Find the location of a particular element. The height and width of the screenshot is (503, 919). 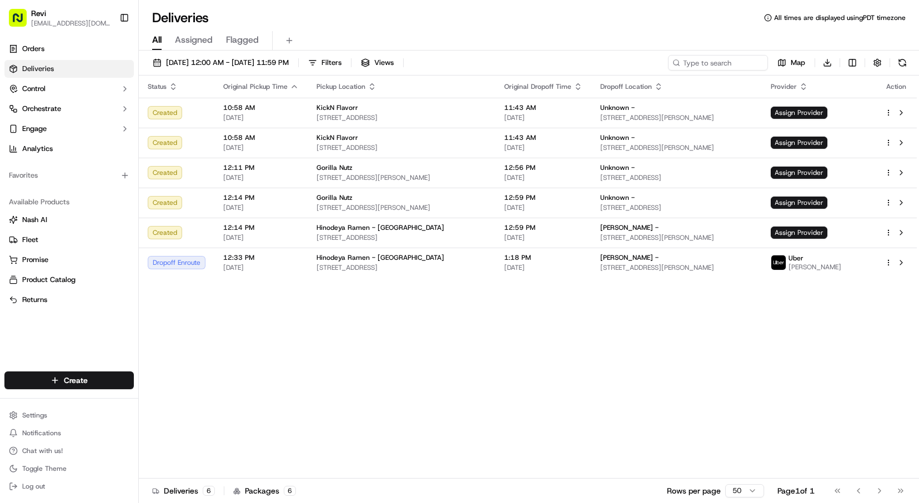

img: 1736555255976-a54dd68f-1ca7-489b-9aae-adbdc363a1c4 is located at coordinates (21, 116).